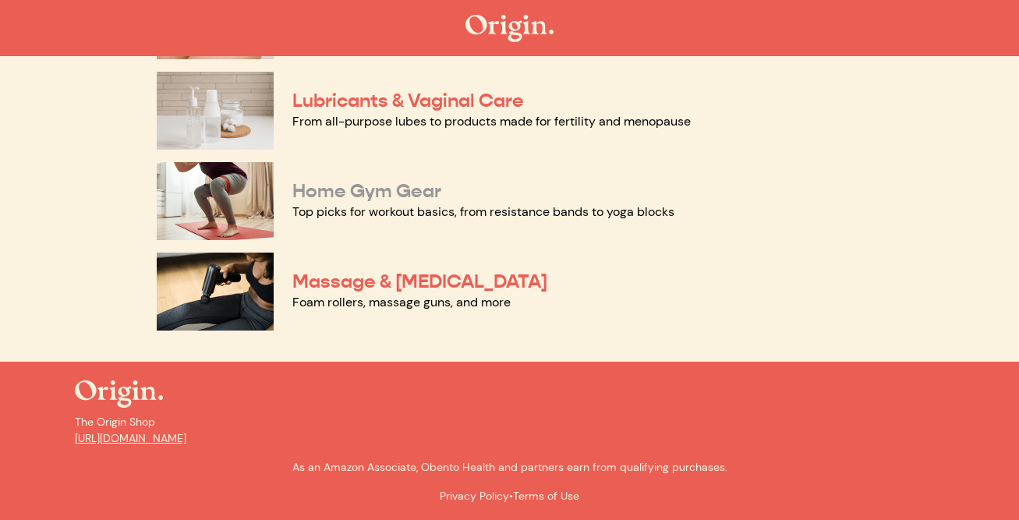 Image resolution: width=1019 pixels, height=520 pixels. Describe the element at coordinates (491, 121) in the screenshot. I see `a: From all-purpose lubes to products made for fertility and menopause` at that location.